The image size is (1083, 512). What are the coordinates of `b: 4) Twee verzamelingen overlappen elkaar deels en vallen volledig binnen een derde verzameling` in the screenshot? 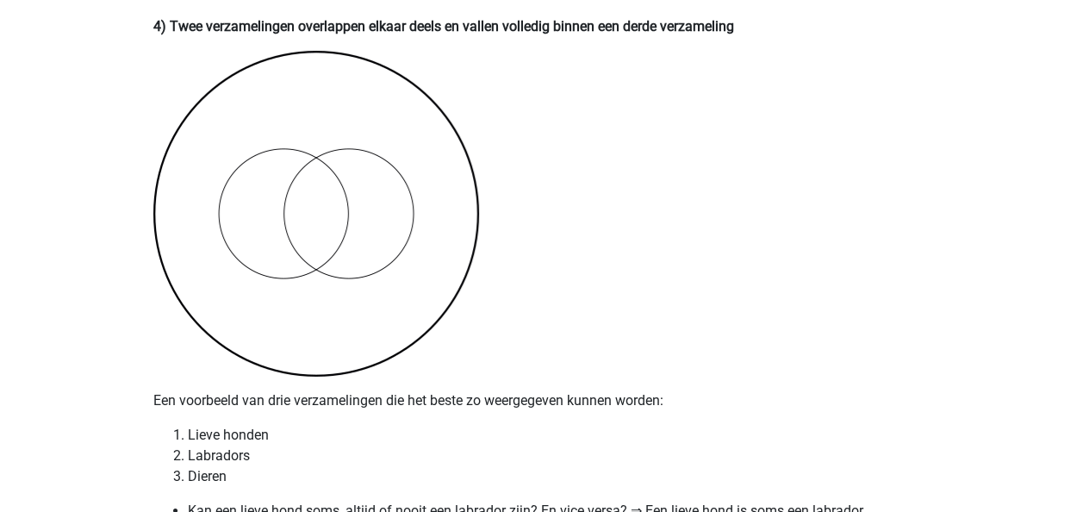 It's located at (444, 26).